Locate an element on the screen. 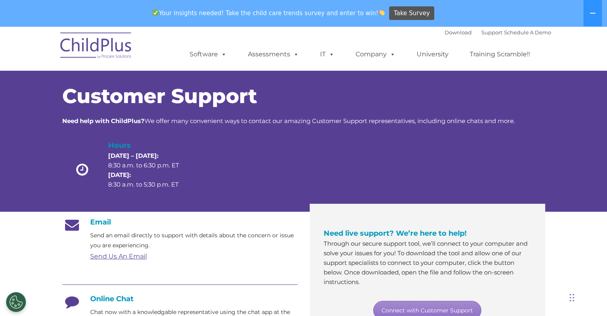 This screenshot has width=607, height=316. img: ChildPlus by Procare Solutions is located at coordinates (96, 47).